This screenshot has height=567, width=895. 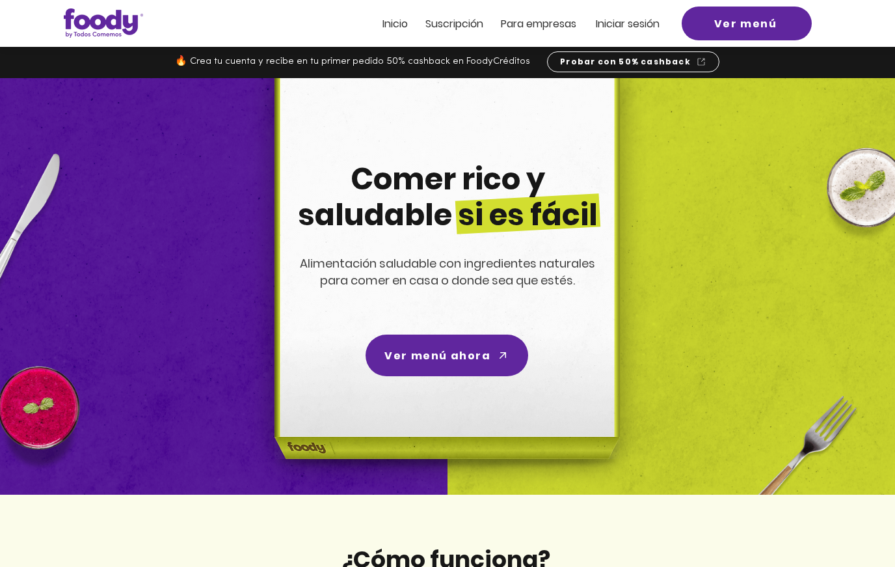 What do you see at coordinates (633, 62) in the screenshot?
I see `a: Probar con 50% cashback` at bounding box center [633, 62].